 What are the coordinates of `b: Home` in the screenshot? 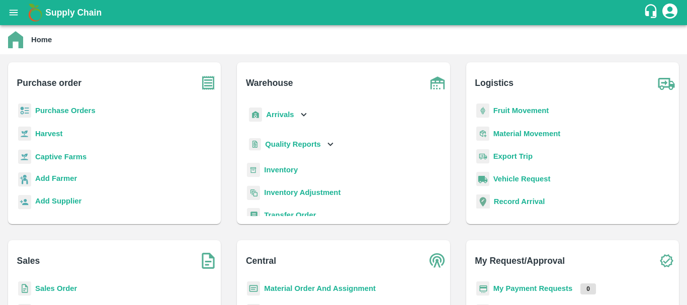 It's located at (41, 40).